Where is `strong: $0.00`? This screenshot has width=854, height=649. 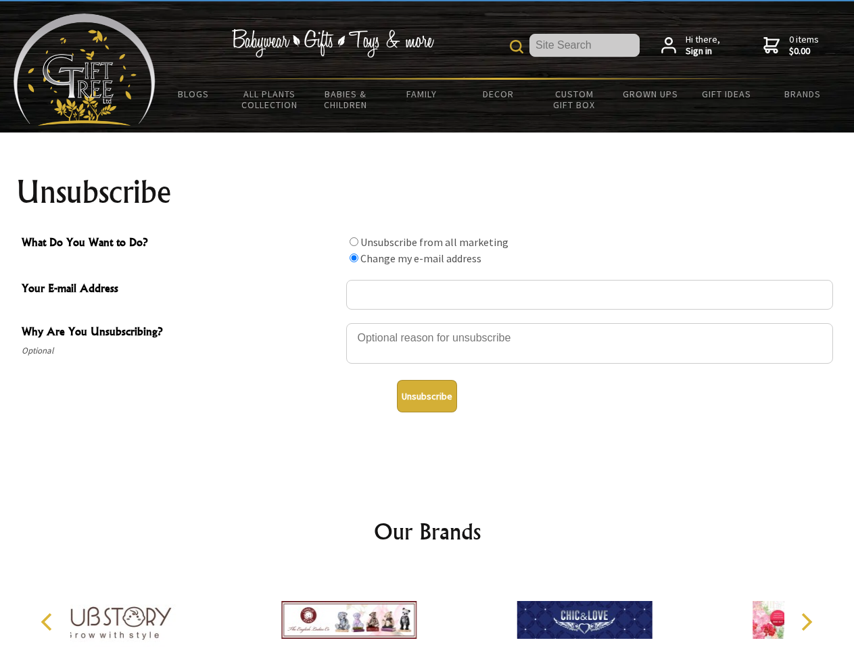 strong: $0.00 is located at coordinates (803, 51).